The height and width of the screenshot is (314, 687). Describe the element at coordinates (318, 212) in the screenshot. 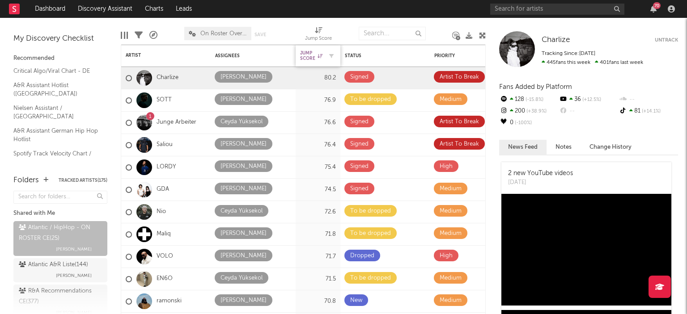

I see `div: 72.6` at that location.